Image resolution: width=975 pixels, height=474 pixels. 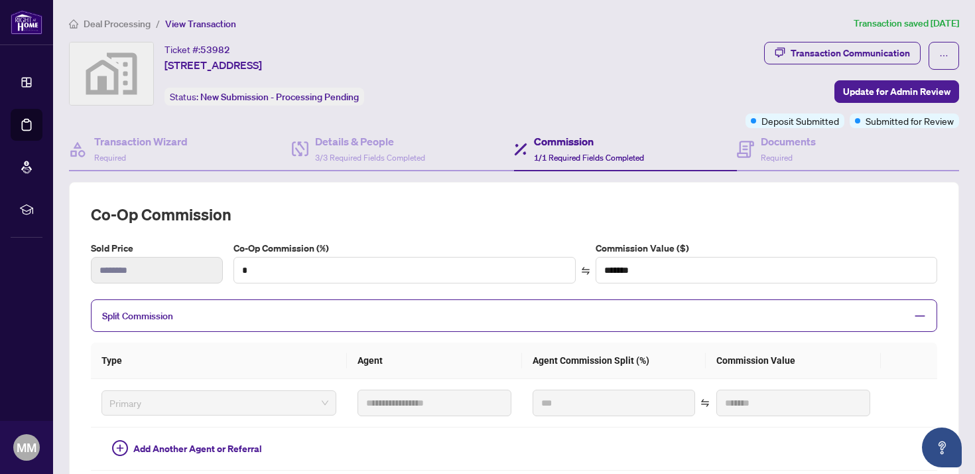 I want to click on label: Co-Op Commission (%), so click(x=404, y=248).